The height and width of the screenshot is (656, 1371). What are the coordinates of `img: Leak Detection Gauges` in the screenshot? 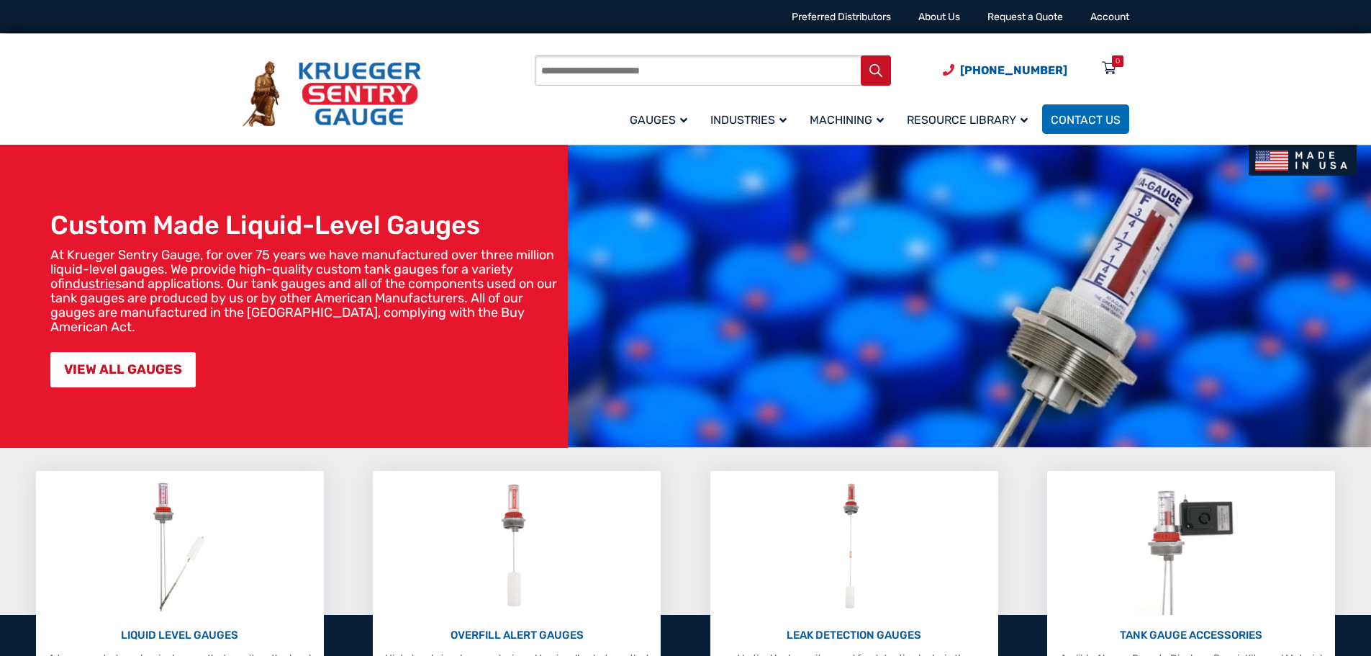 It's located at (854, 546).